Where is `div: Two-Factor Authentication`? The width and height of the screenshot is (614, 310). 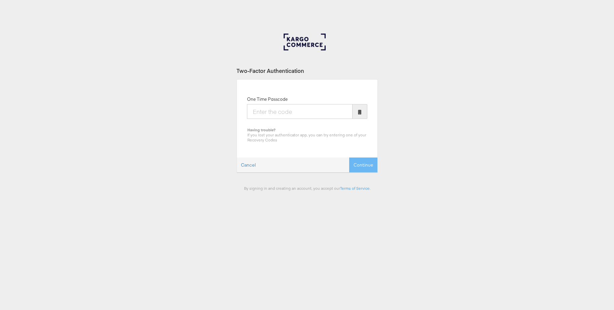
div: Two-Factor Authentication is located at coordinates (307, 71).